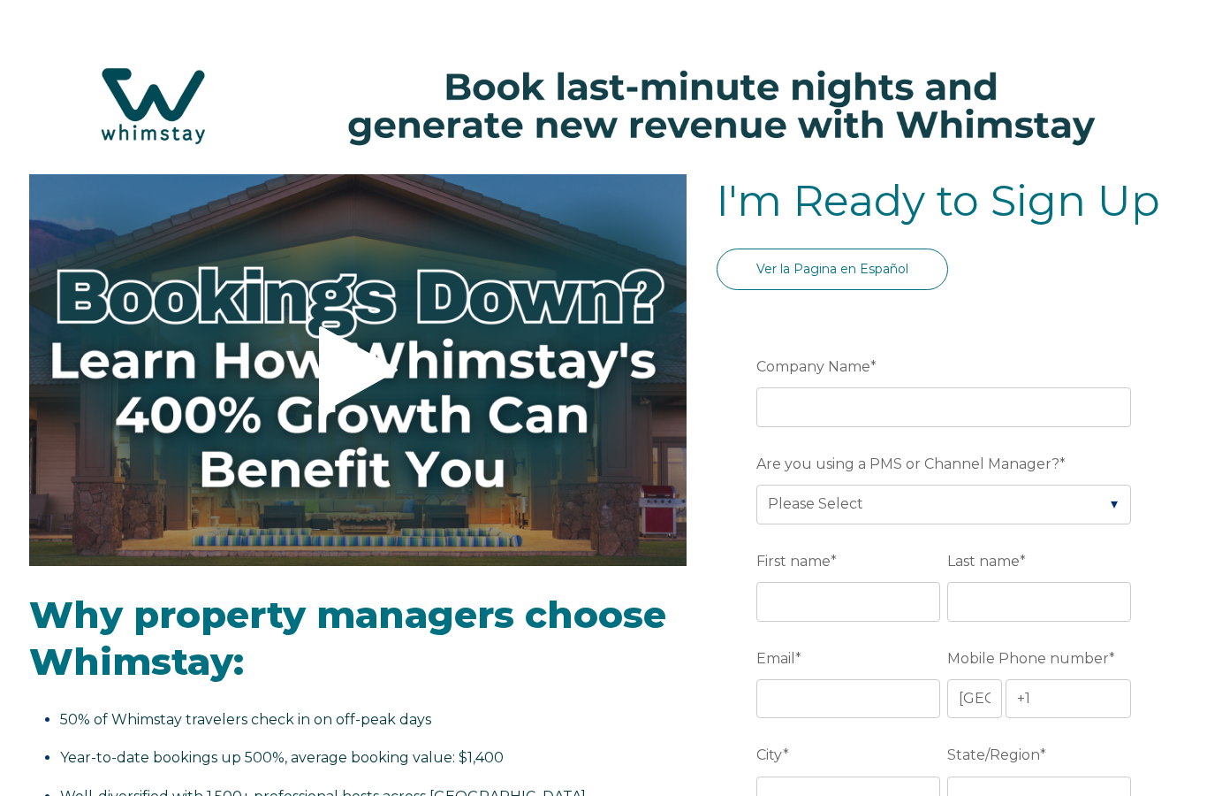  I want to click on span: Mobile Phone number, so click(1028, 658).